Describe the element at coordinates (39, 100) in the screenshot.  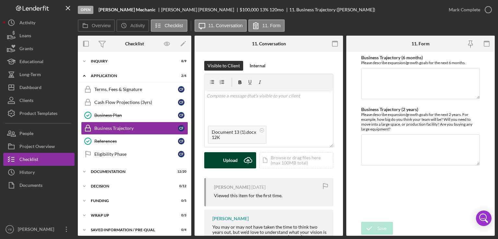
I see `button: Clients` at that location.